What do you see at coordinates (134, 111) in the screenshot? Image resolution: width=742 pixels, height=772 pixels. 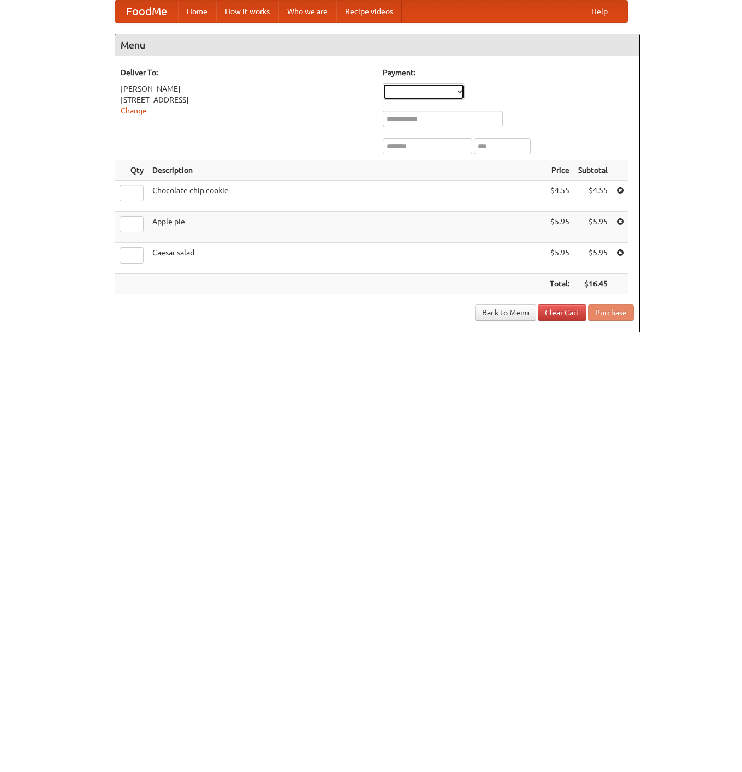 I see `a: Change` at bounding box center [134, 111].